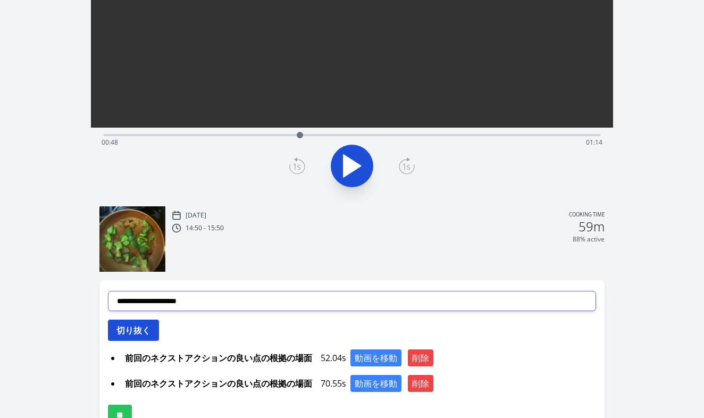  Describe the element at coordinates (589, 239) in the screenshot. I see `p: 88% active` at that location.